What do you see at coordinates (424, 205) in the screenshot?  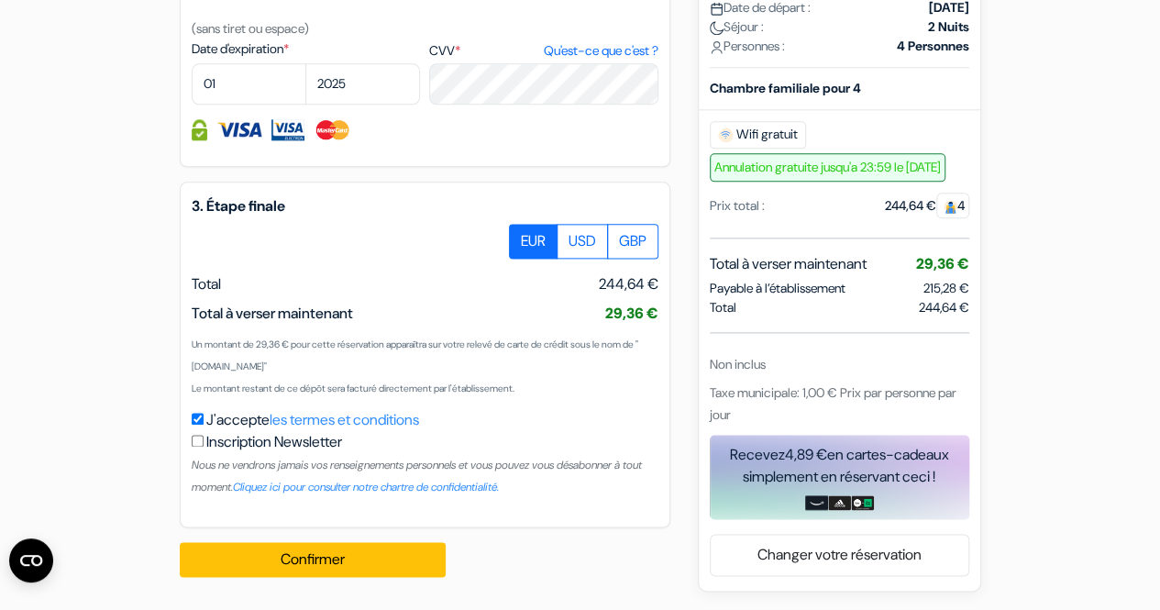 I see `h5: 3. Étape finale` at bounding box center [424, 205].